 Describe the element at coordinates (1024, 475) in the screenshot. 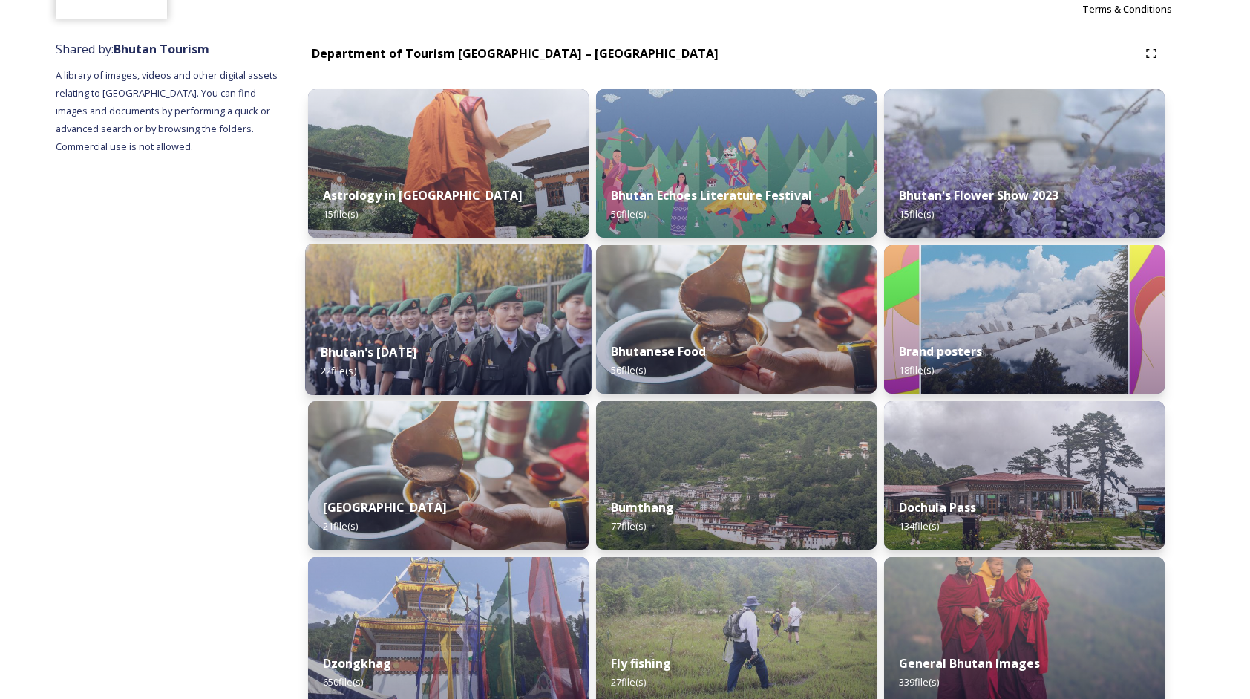

I see `img: 2022-10-01%252011.41.43.jpg` at that location.